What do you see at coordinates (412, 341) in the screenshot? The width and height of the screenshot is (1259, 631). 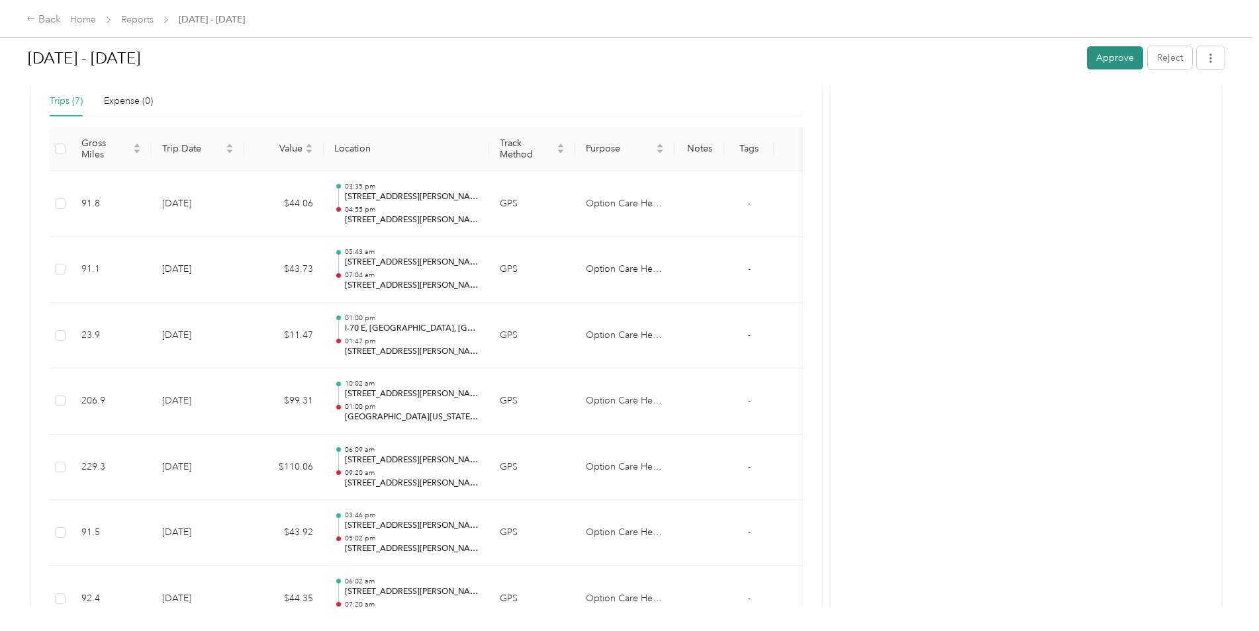 I see `p: 01:47 pm` at bounding box center [412, 341].